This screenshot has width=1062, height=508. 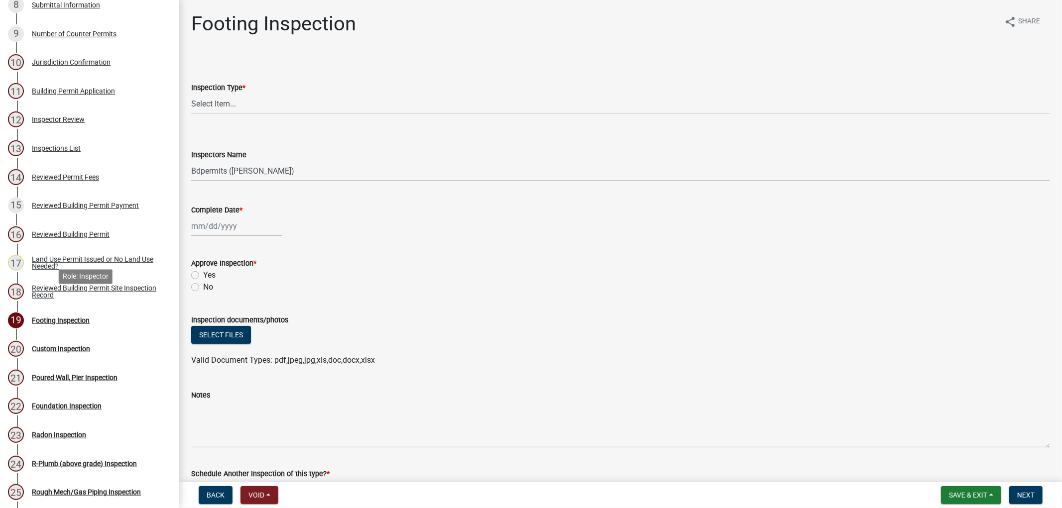 What do you see at coordinates (1026, 495) in the screenshot?
I see `span: Next` at bounding box center [1026, 495].